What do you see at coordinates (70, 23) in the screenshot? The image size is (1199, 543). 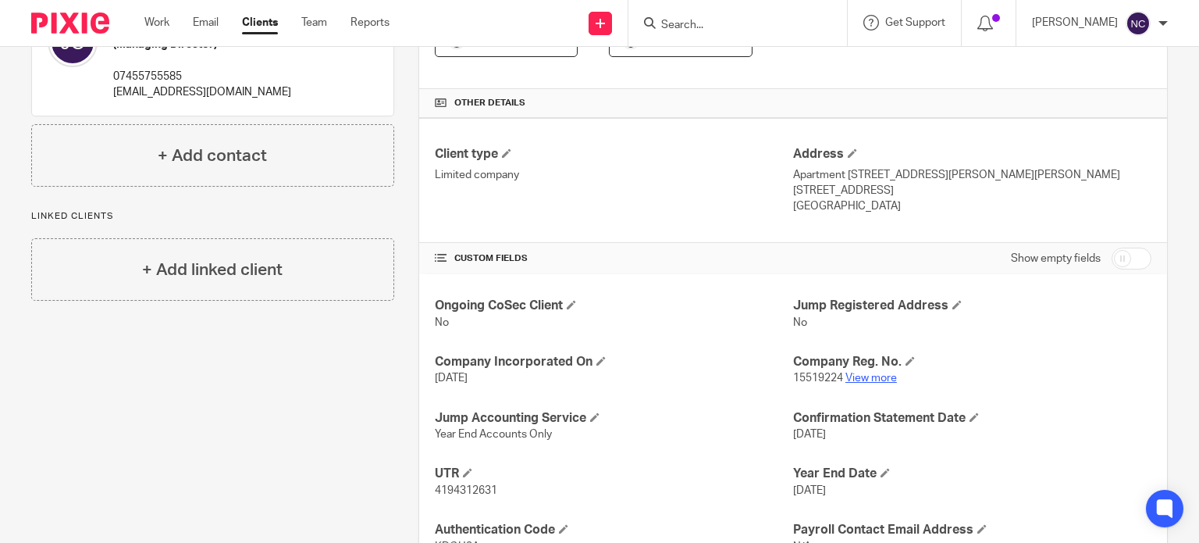 I see `img: Pixie` at bounding box center [70, 23].